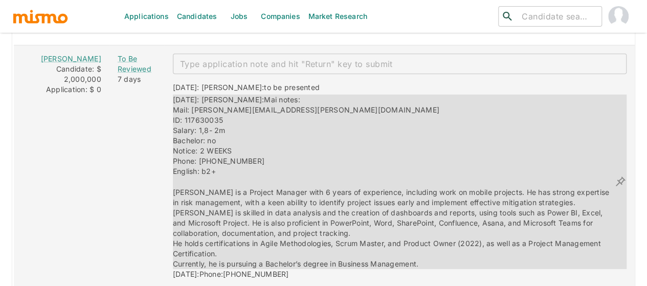 Image resolution: width=647 pixels, height=286 pixels. I want to click on div: Application: $ 0, so click(61, 90).